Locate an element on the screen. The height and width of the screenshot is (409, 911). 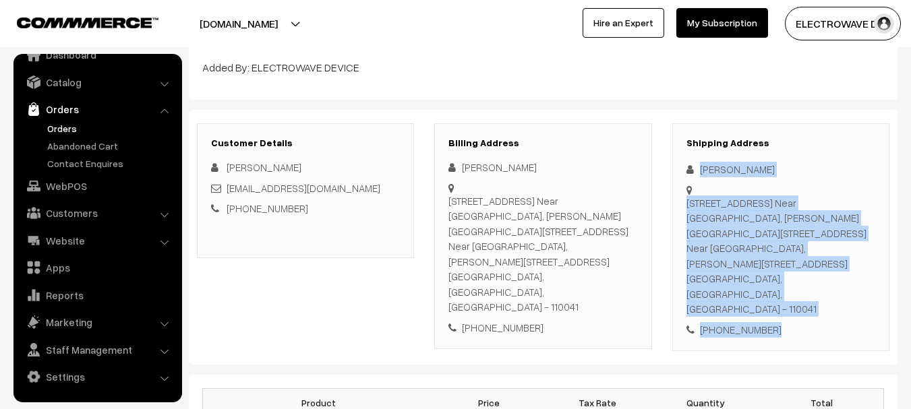
a: WebPOS is located at coordinates (97, 186).